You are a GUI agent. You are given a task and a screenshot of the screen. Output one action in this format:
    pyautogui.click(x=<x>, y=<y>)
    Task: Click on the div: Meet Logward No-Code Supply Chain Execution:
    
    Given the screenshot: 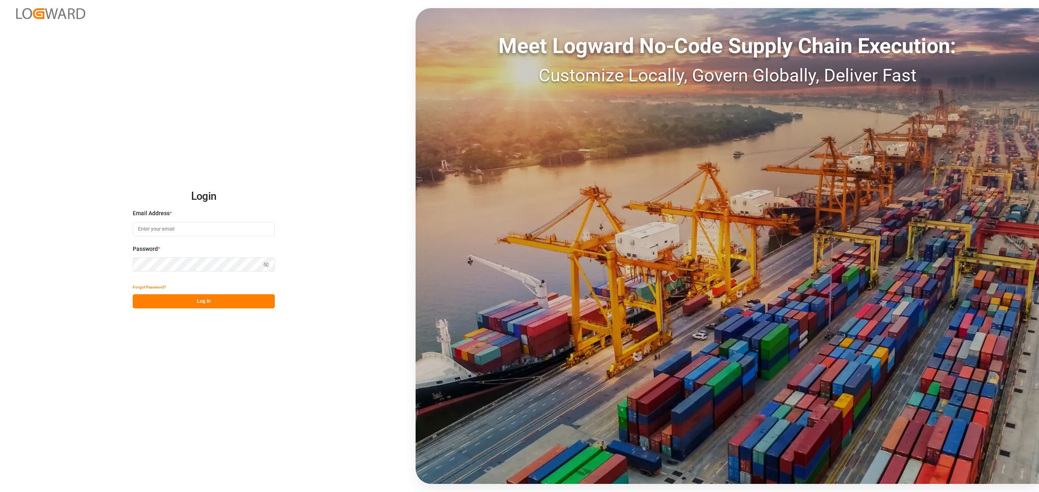 What is the action you would take?
    pyautogui.click(x=727, y=46)
    